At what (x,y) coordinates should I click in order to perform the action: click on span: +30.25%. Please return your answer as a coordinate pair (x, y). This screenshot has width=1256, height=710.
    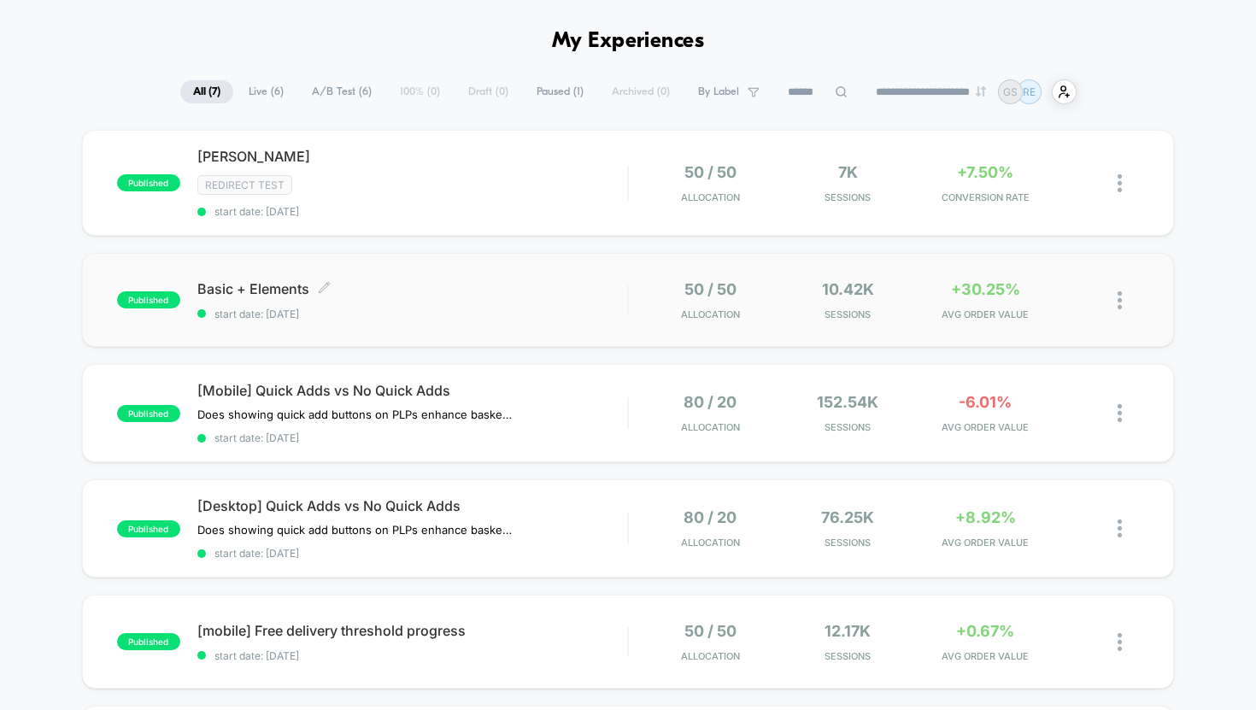
    Looking at the image, I should click on (985, 289).